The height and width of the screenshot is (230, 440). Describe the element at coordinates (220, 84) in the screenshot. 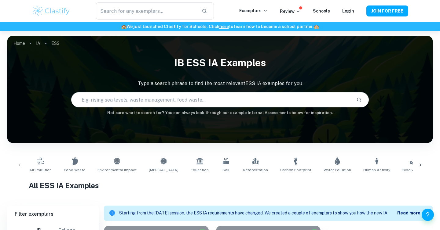

I see `p: Type a search phrase to find the most relevant ESS IA examples for you` at that location.